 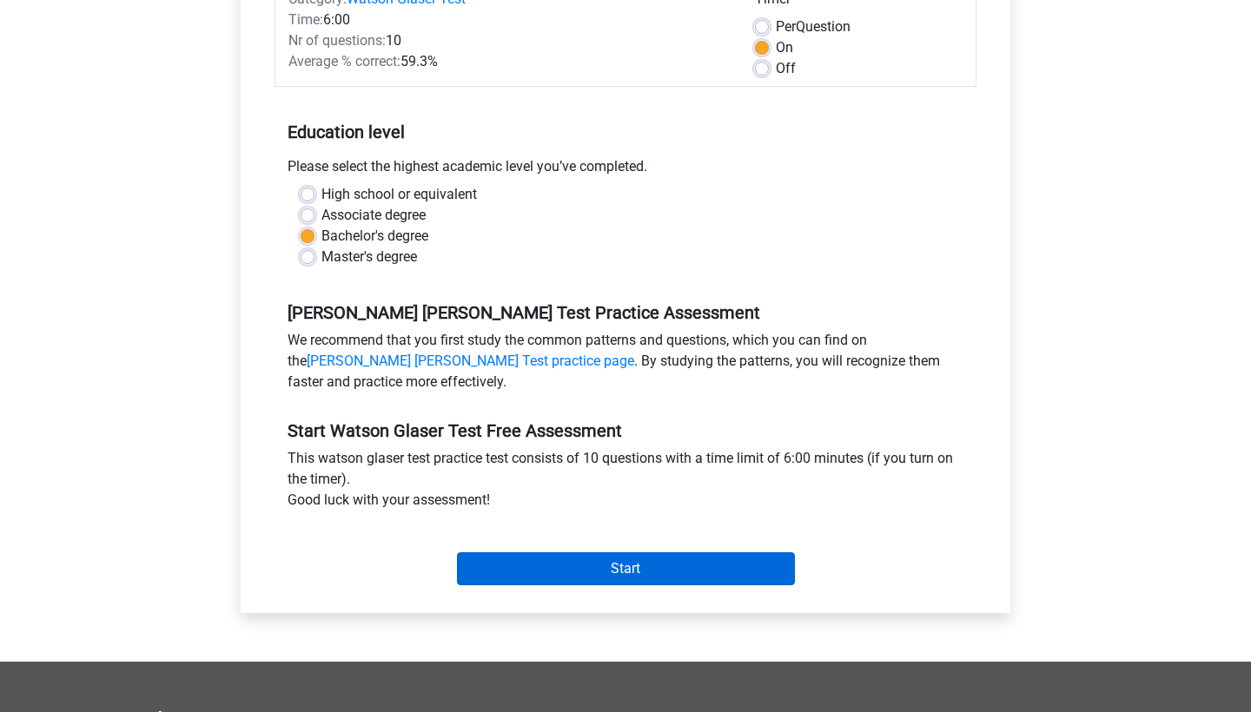 I want to click on label: High school or equivalent, so click(x=399, y=195).